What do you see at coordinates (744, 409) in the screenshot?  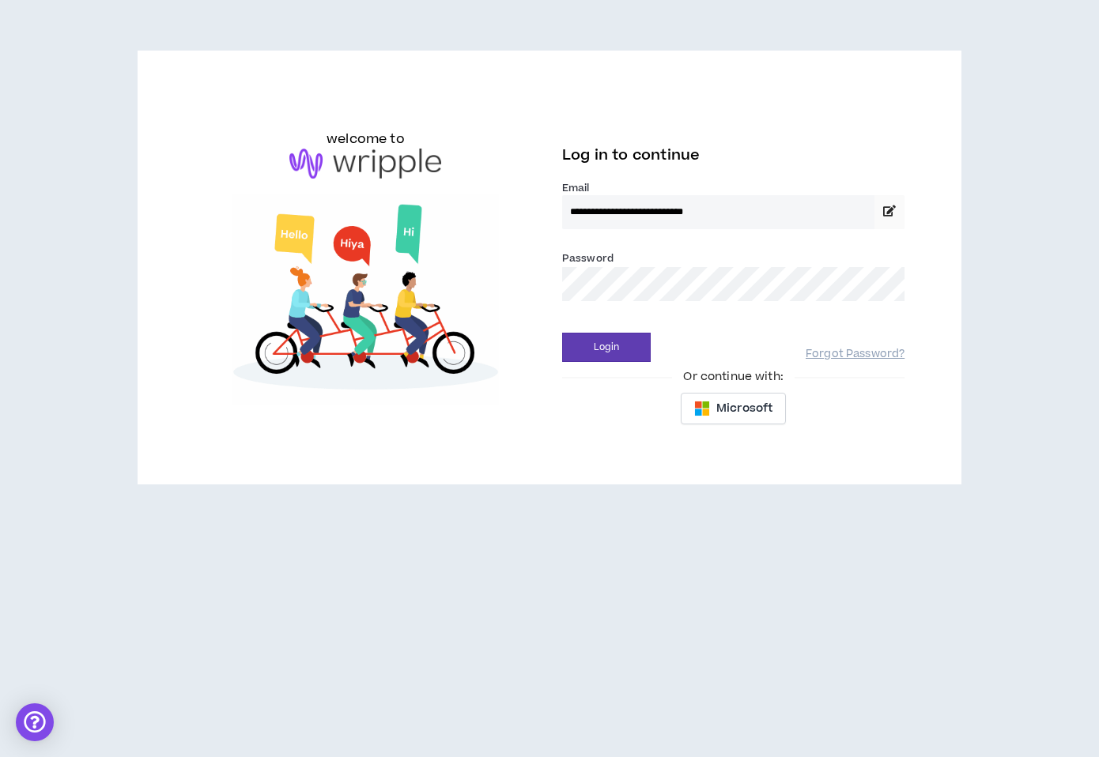 I see `span: Microsoft` at bounding box center [744, 409].